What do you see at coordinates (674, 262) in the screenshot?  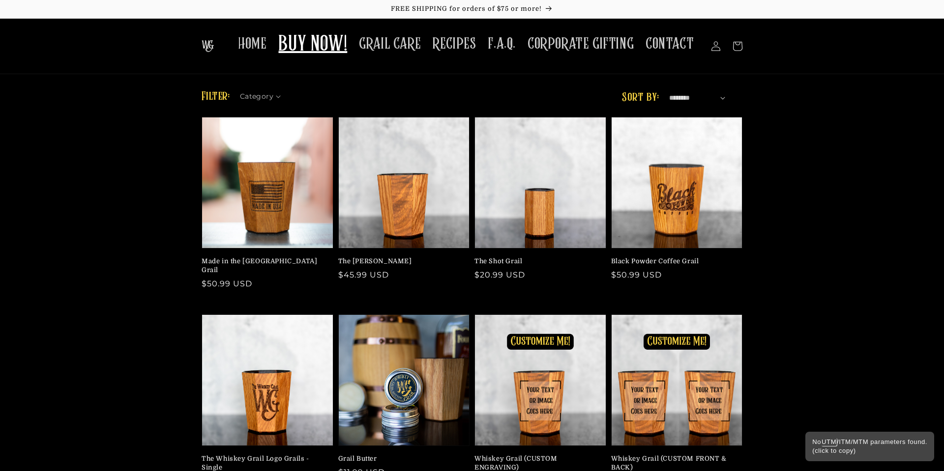 I see `a: Black Powder Coffee Grail` at bounding box center [674, 262].